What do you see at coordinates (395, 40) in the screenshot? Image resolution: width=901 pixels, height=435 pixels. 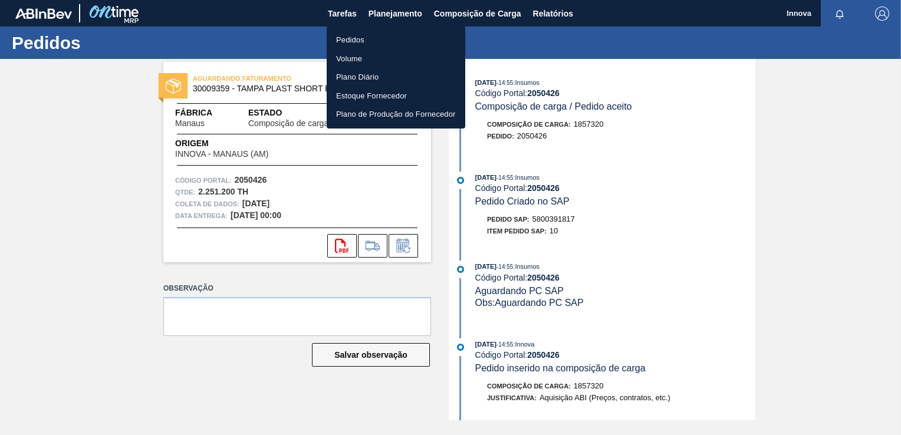 I see `a: Pedidos` at bounding box center [395, 40].